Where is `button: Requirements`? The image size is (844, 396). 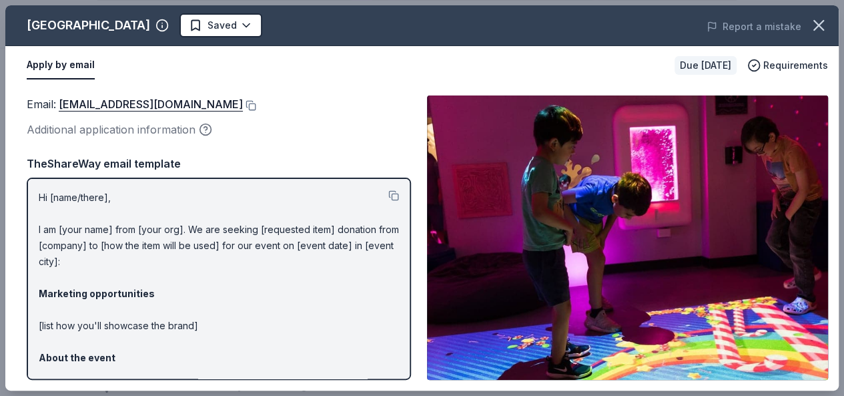
button: Requirements is located at coordinates (787, 65).